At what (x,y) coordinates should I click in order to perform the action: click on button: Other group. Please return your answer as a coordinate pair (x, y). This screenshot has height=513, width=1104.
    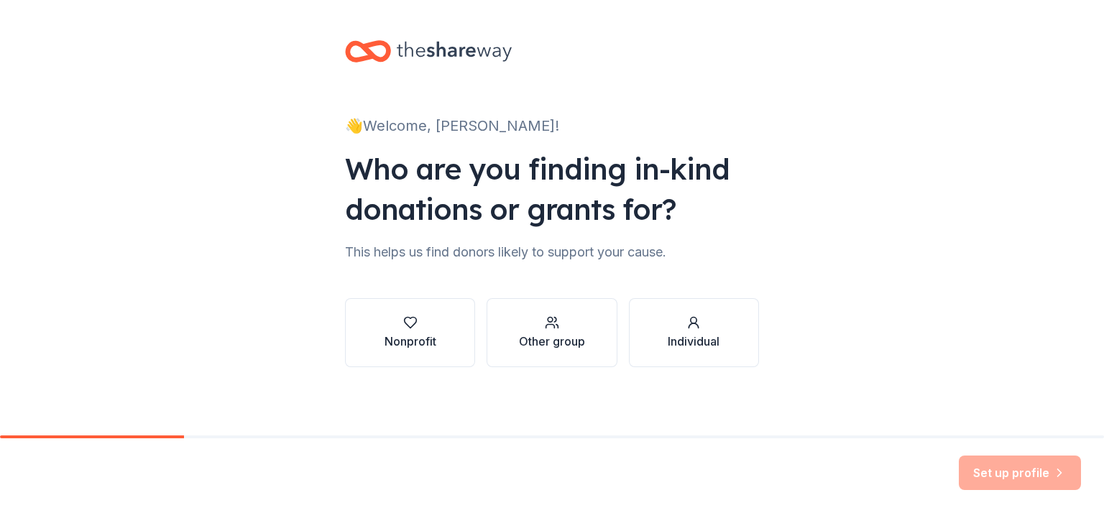
    Looking at the image, I should click on (551, 333).